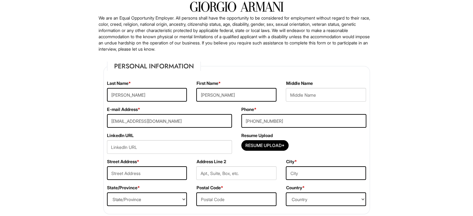  What do you see at coordinates (257, 136) in the screenshot?
I see `label: Resume Upload` at bounding box center [257, 136].